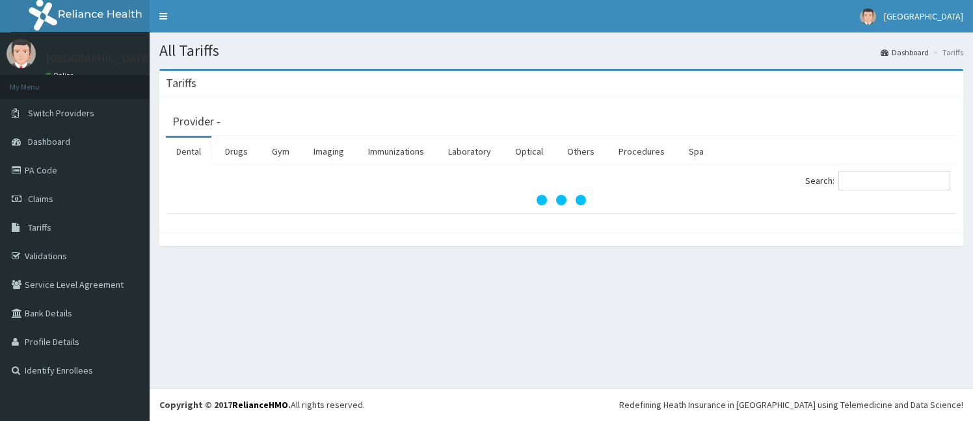 The width and height of the screenshot is (973, 421). I want to click on a: Gym, so click(280, 152).